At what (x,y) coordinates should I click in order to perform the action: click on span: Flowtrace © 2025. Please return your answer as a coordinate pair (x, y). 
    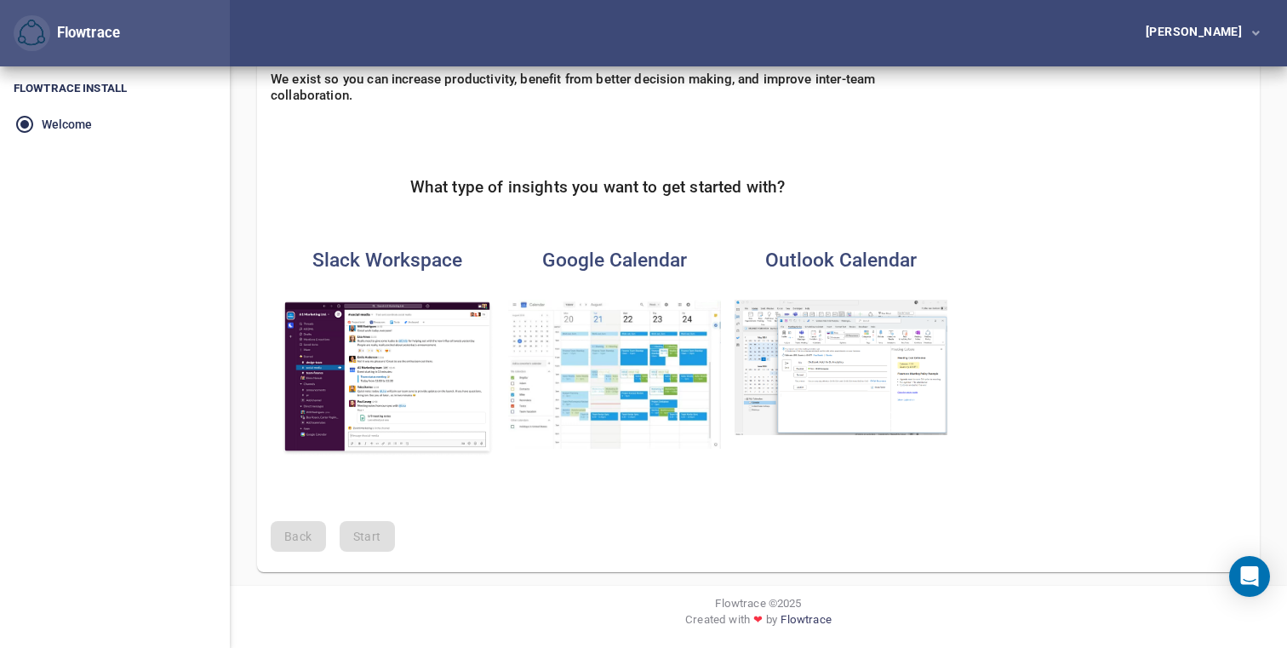
    Looking at the image, I should click on (757, 602).